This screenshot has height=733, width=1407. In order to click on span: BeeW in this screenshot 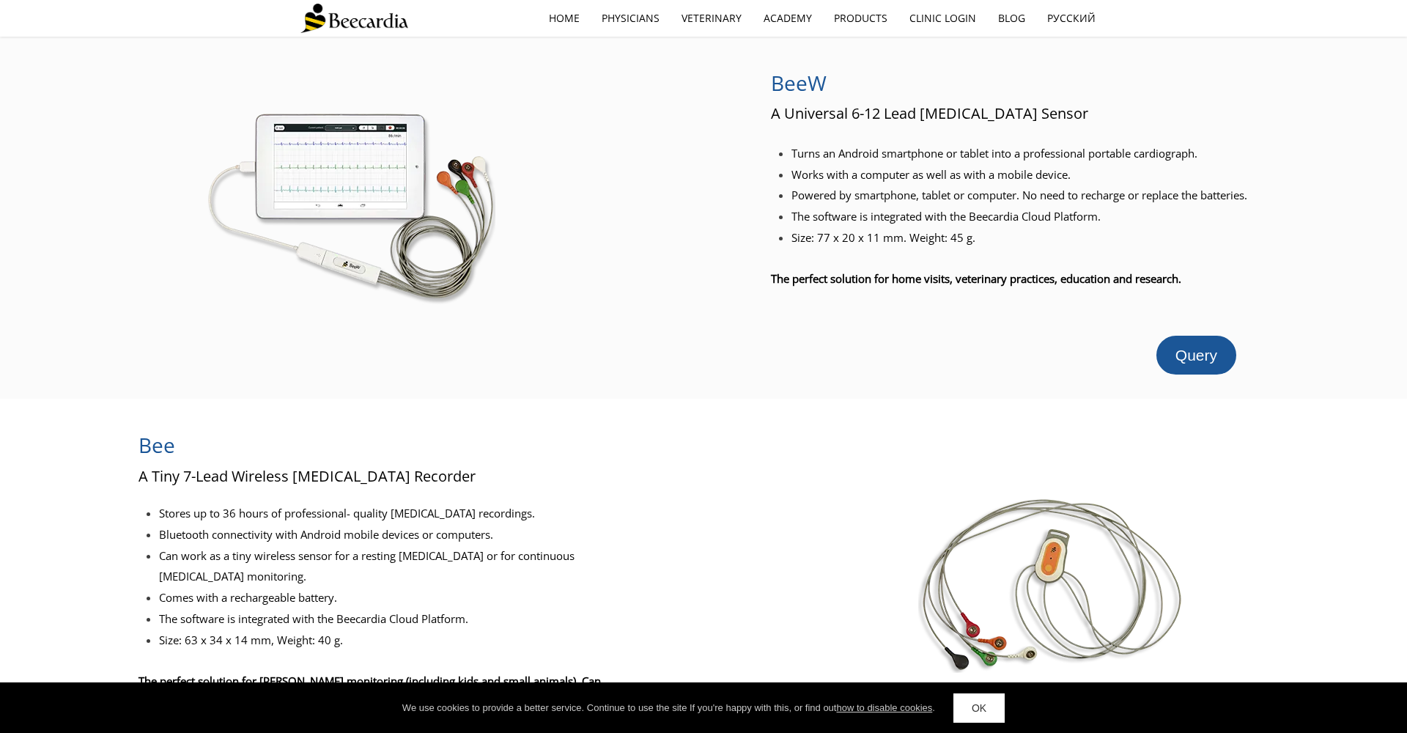, I will do `click(799, 83)`.